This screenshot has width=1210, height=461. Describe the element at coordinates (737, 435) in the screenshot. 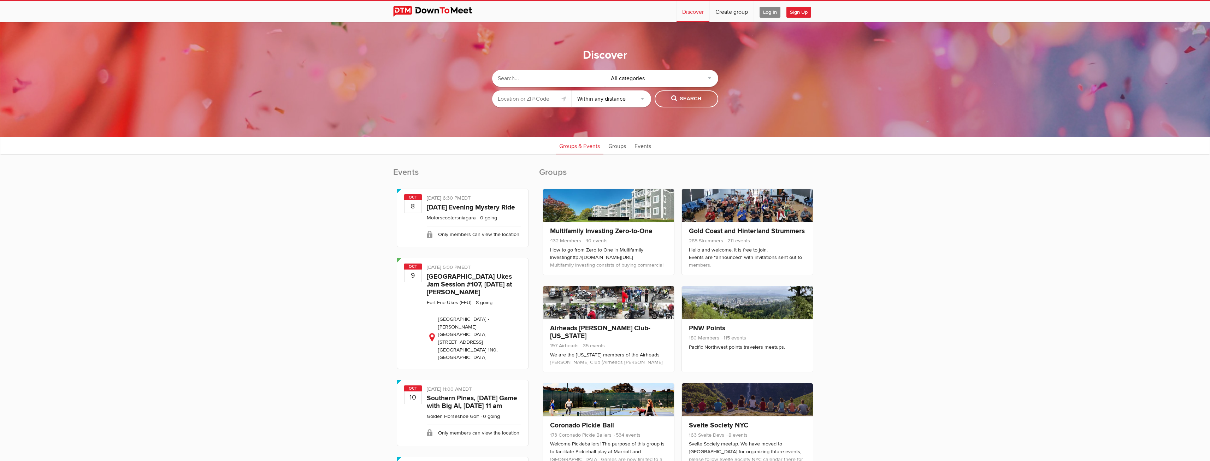

I see `span: 8 events` at that location.